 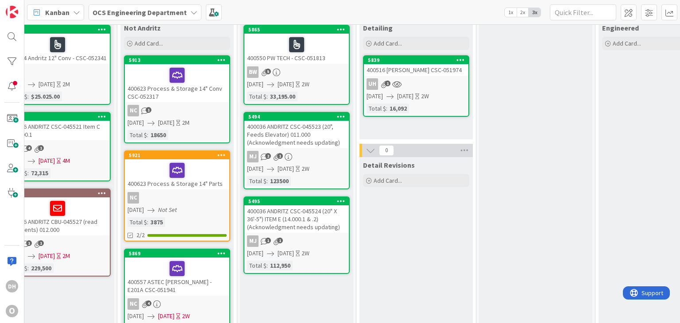 I want to click on div: 5921400623 Process & Storage 14" Parts, so click(x=177, y=170).